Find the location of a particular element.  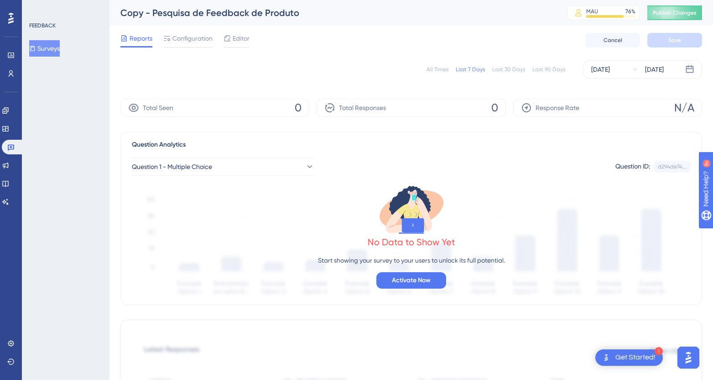

div: Open Get Started! checklist, remaining modules: 1 is located at coordinates (629, 357).